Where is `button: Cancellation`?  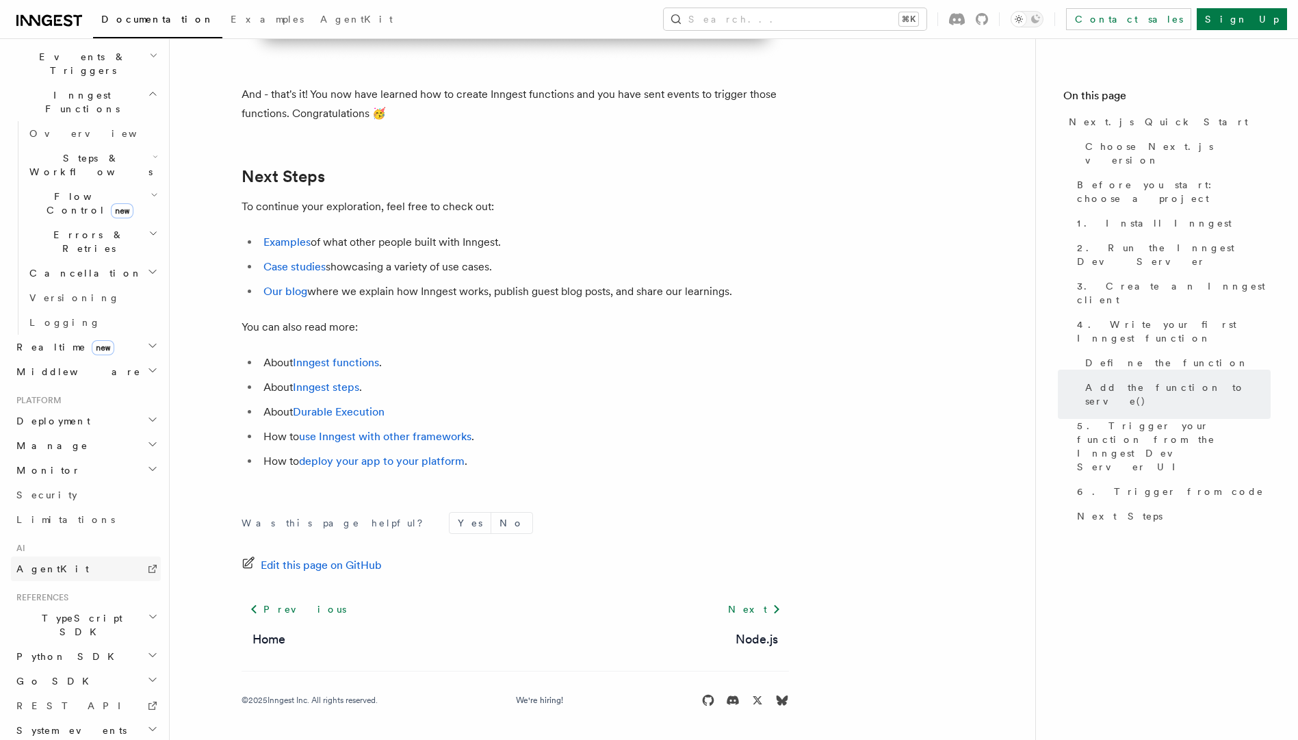
button: Cancellation is located at coordinates (92, 273).